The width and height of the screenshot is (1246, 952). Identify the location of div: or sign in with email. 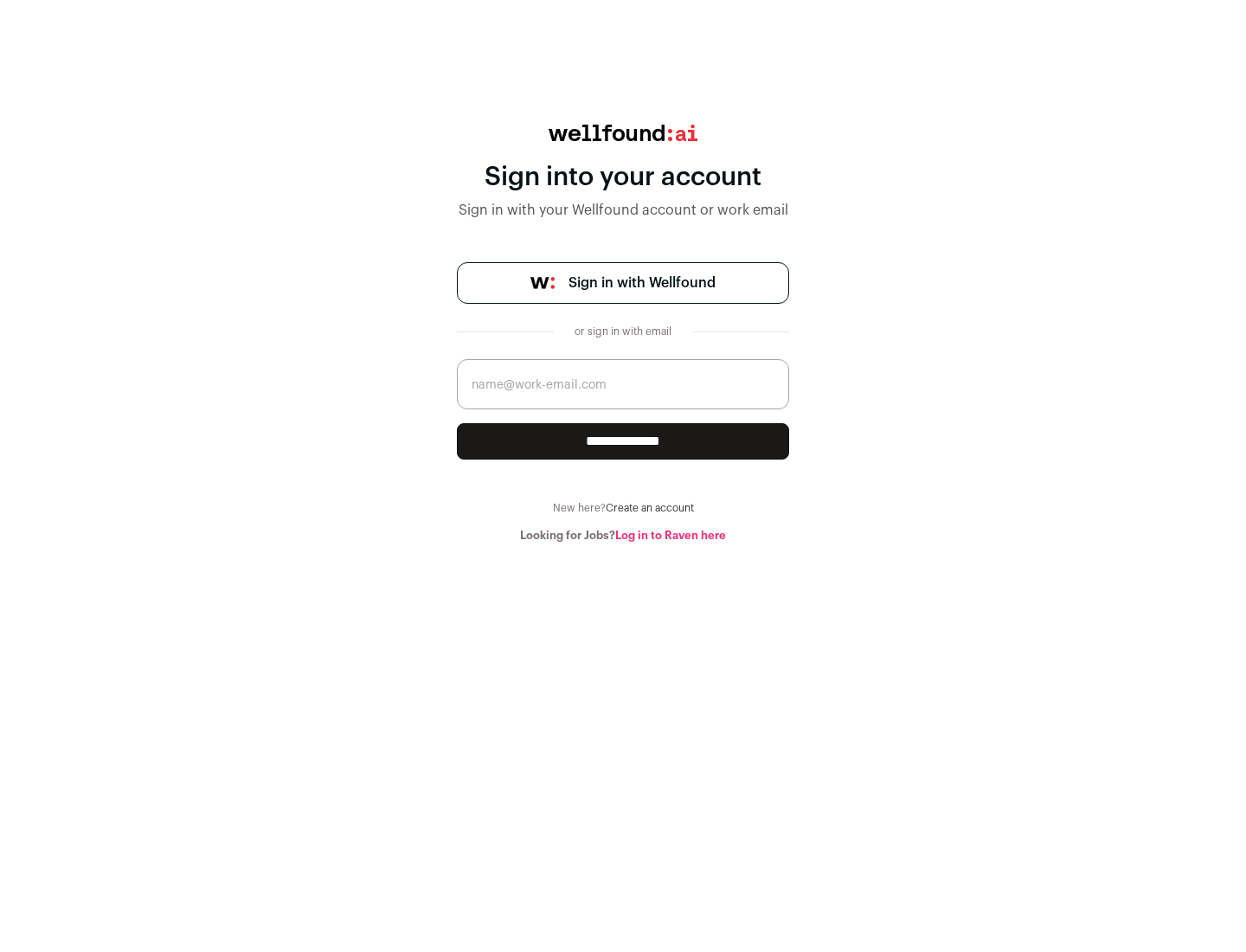
(623, 331).